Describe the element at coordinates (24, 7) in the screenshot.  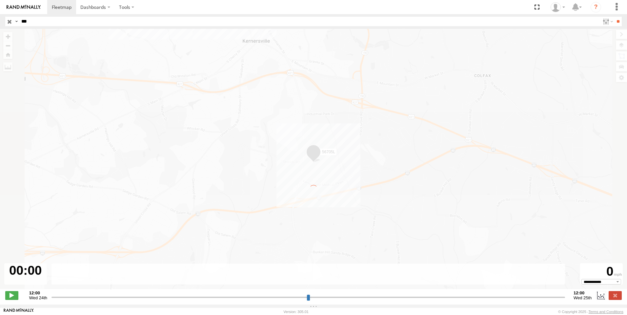
I see `img: rand-logo.svg` at that location.